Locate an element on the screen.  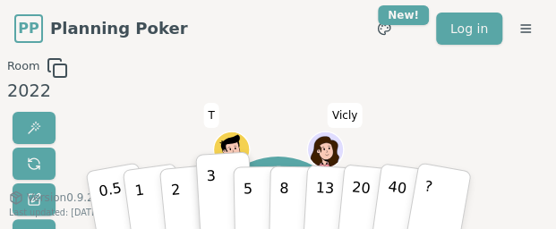
div: 2022 is located at coordinates (38, 91).